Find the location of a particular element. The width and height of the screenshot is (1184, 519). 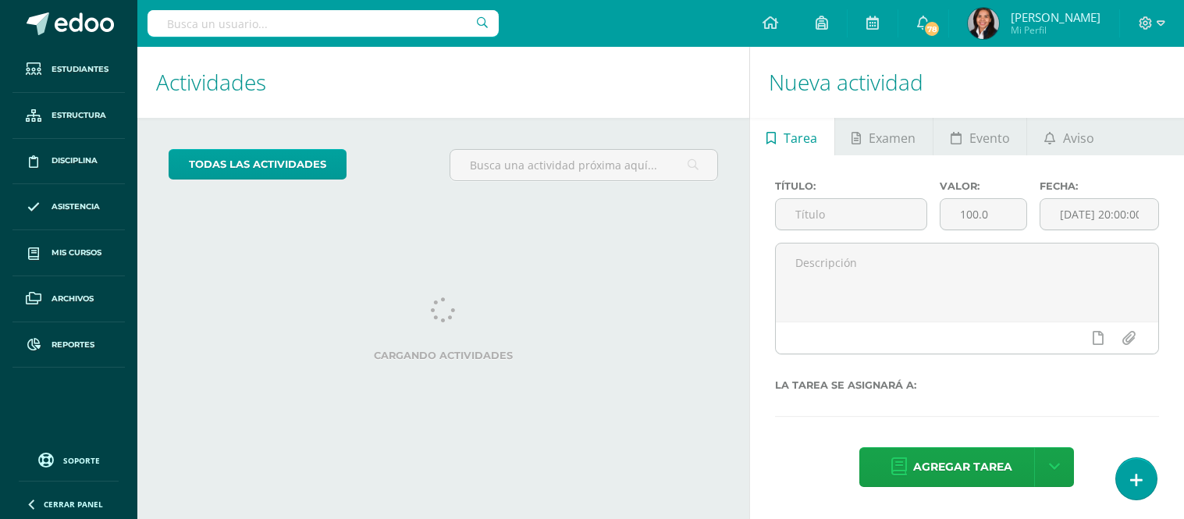

a: Mis cursos is located at coordinates (69, 253).